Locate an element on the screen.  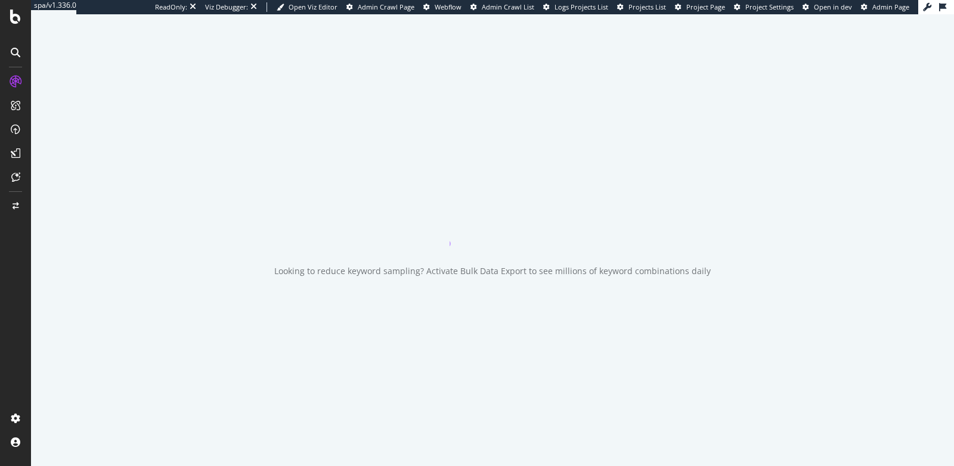
span: Logs Projects List is located at coordinates (581, 7).